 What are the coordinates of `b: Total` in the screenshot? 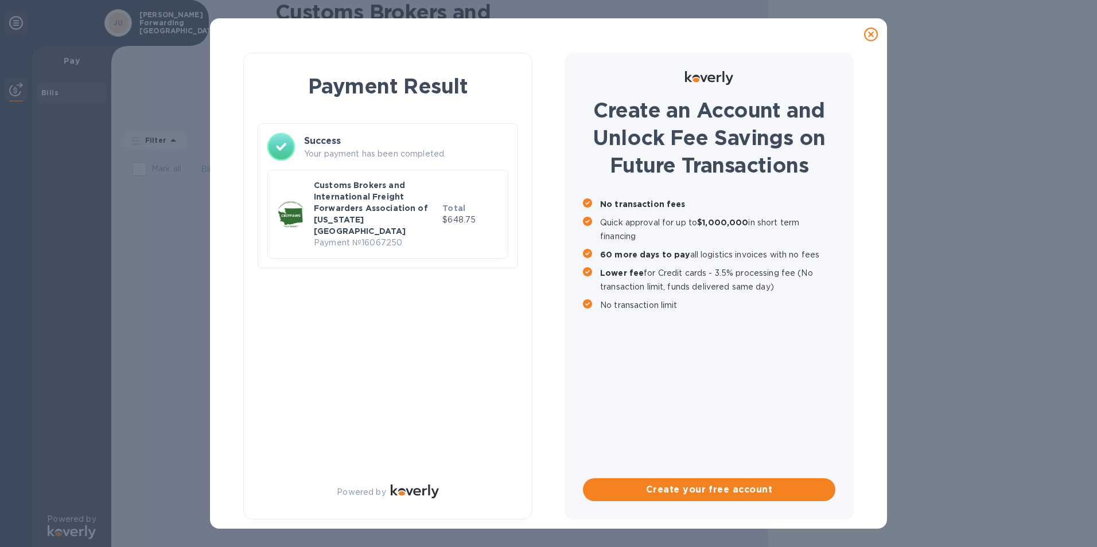 It's located at (454, 208).